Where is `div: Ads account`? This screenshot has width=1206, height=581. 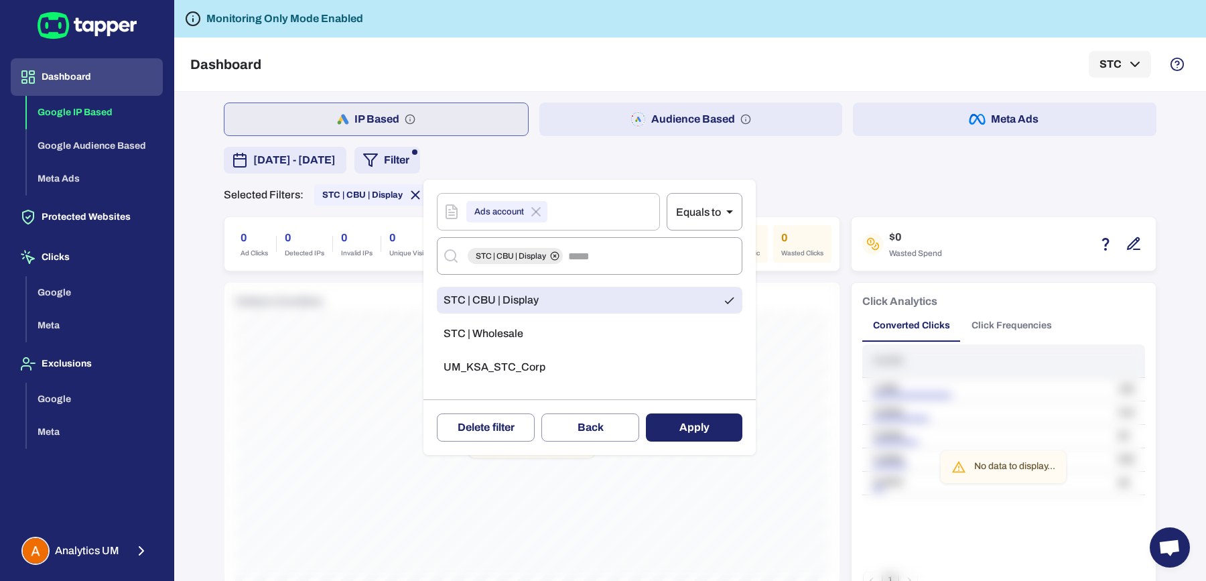 div: Ads account is located at coordinates (506, 212).